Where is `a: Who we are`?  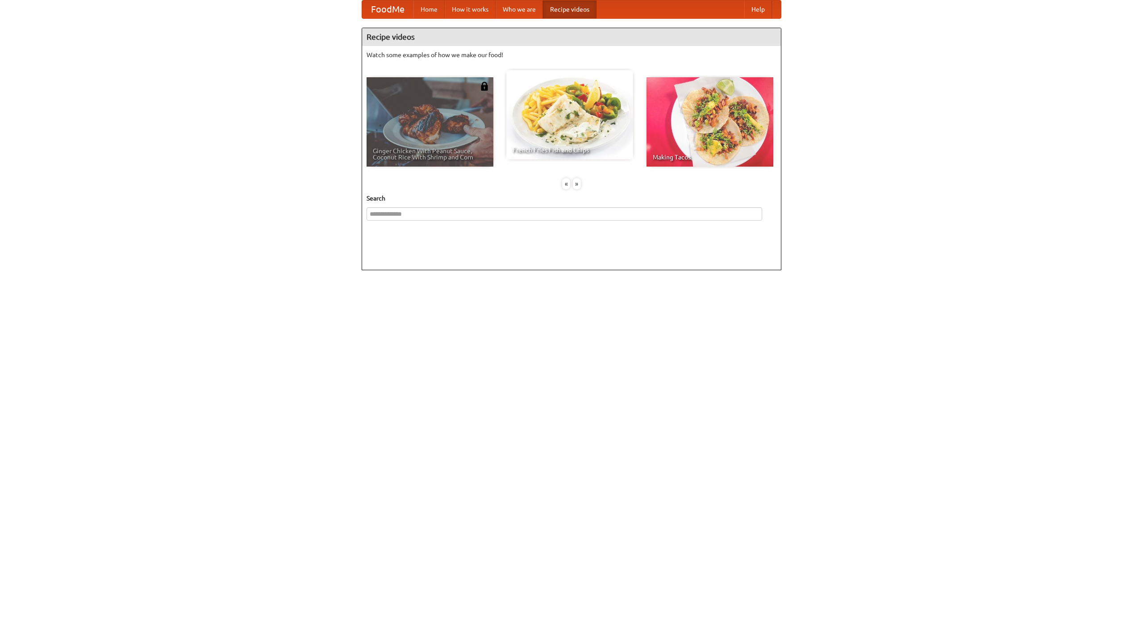
a: Who we are is located at coordinates (519, 9).